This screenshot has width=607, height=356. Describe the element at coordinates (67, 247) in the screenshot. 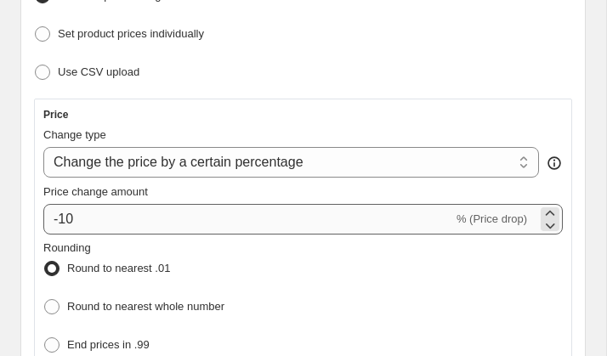

I see `span: Rounding` at that location.